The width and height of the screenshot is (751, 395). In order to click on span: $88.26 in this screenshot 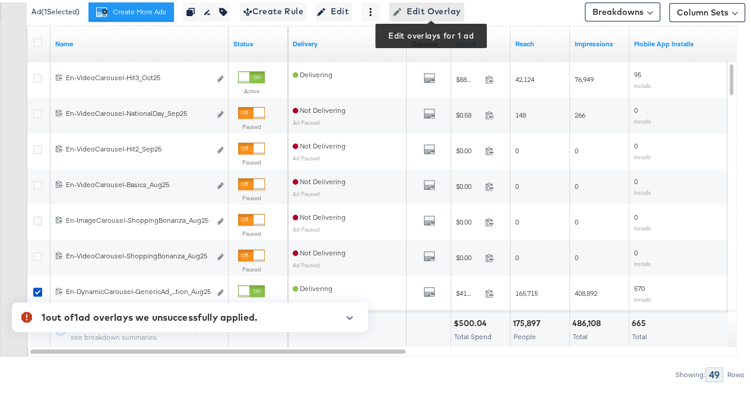, I will do `click(468, 77)`.